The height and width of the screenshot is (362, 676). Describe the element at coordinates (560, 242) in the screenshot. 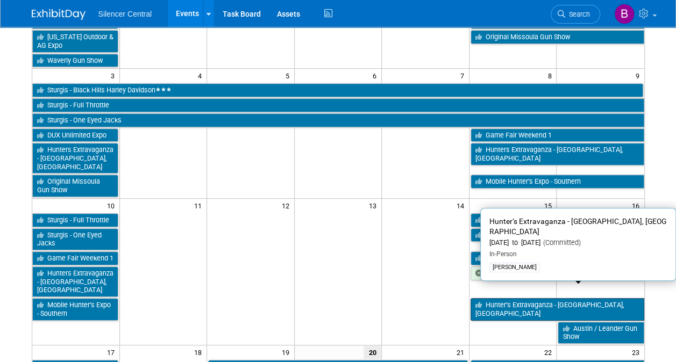

I see `span: (Committed)` at that location.